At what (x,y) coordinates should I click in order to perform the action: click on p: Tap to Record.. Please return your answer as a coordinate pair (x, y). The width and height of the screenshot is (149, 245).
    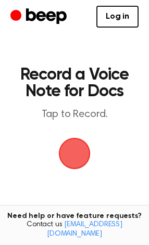
    Looking at the image, I should click on (74, 114).